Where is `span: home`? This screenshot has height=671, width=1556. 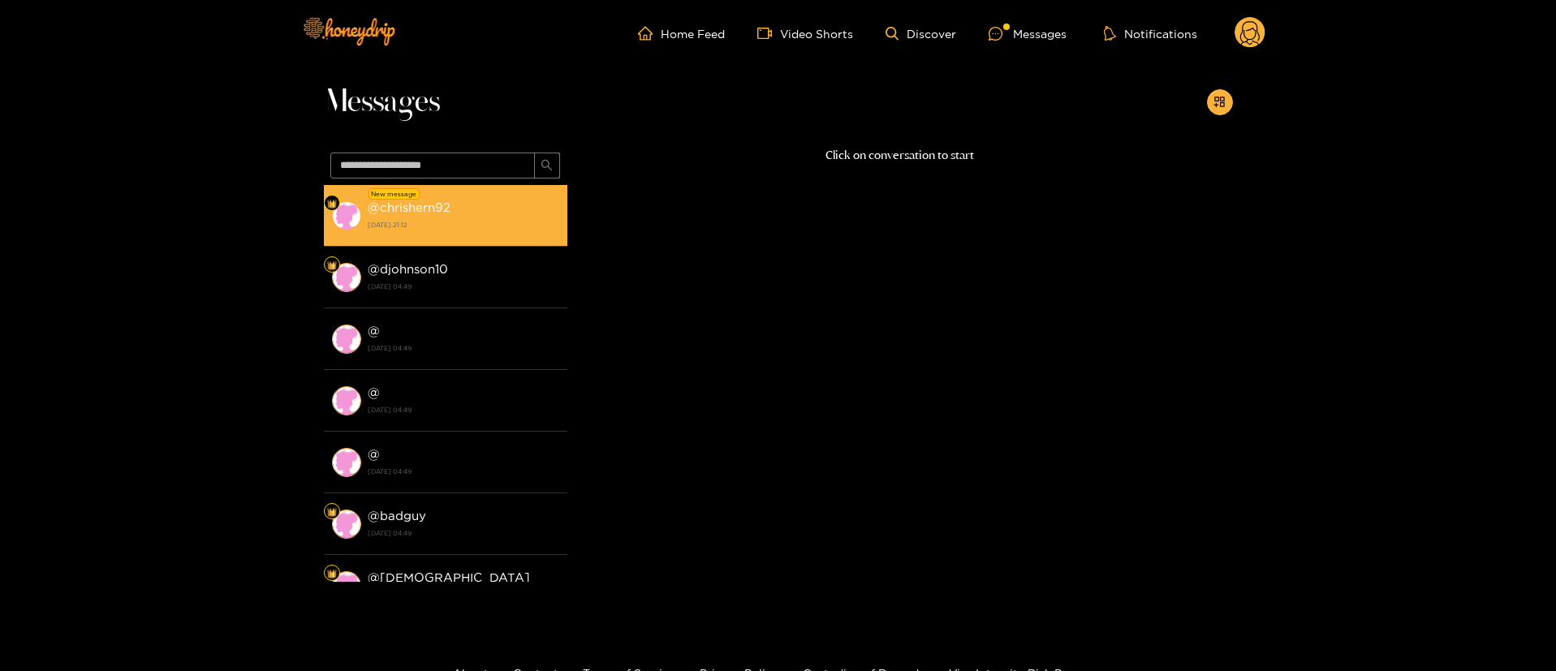
span: home is located at coordinates (649, 33).